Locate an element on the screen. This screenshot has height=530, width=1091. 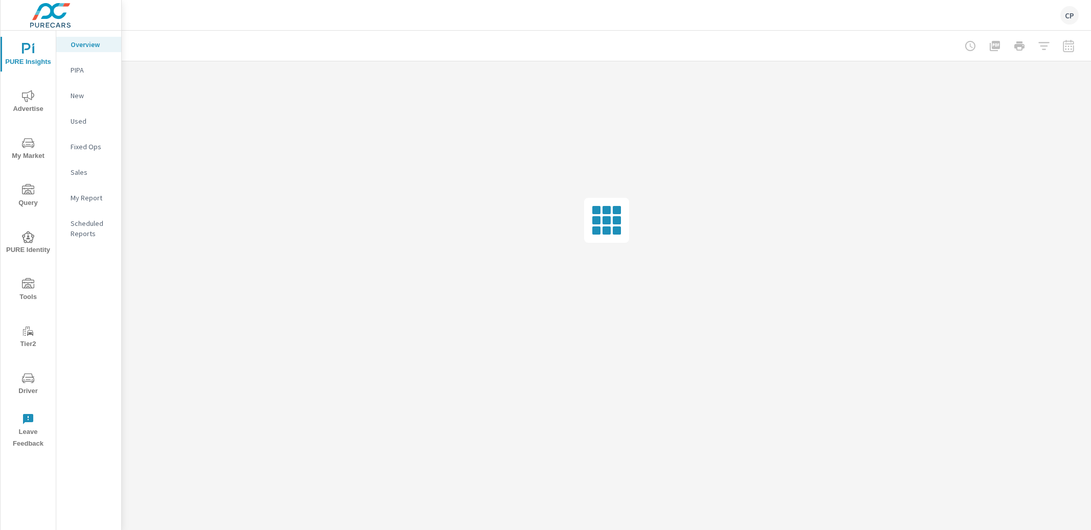
span: Tier2 is located at coordinates (28, 338).